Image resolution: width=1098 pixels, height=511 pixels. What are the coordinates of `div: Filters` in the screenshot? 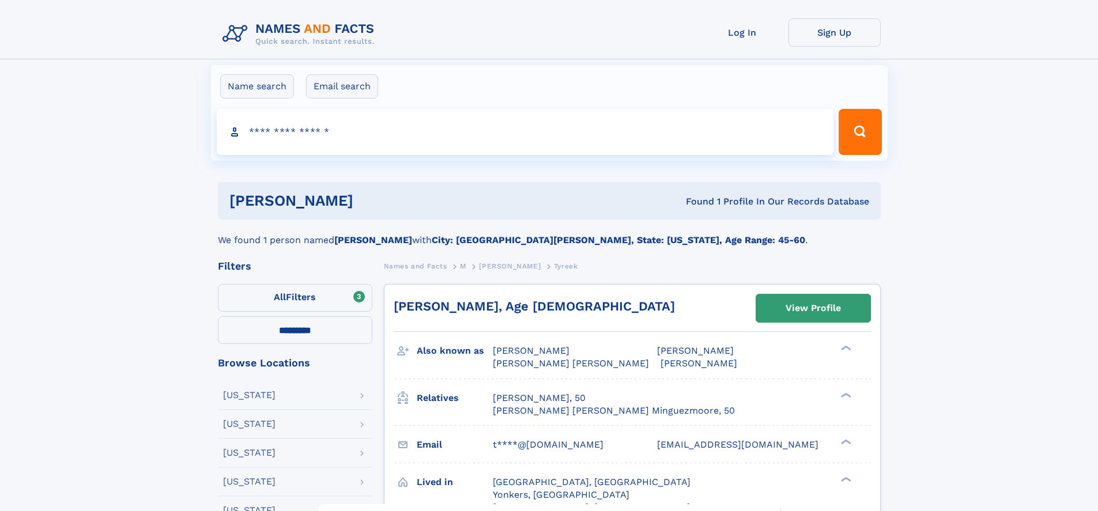 It's located at (295, 266).